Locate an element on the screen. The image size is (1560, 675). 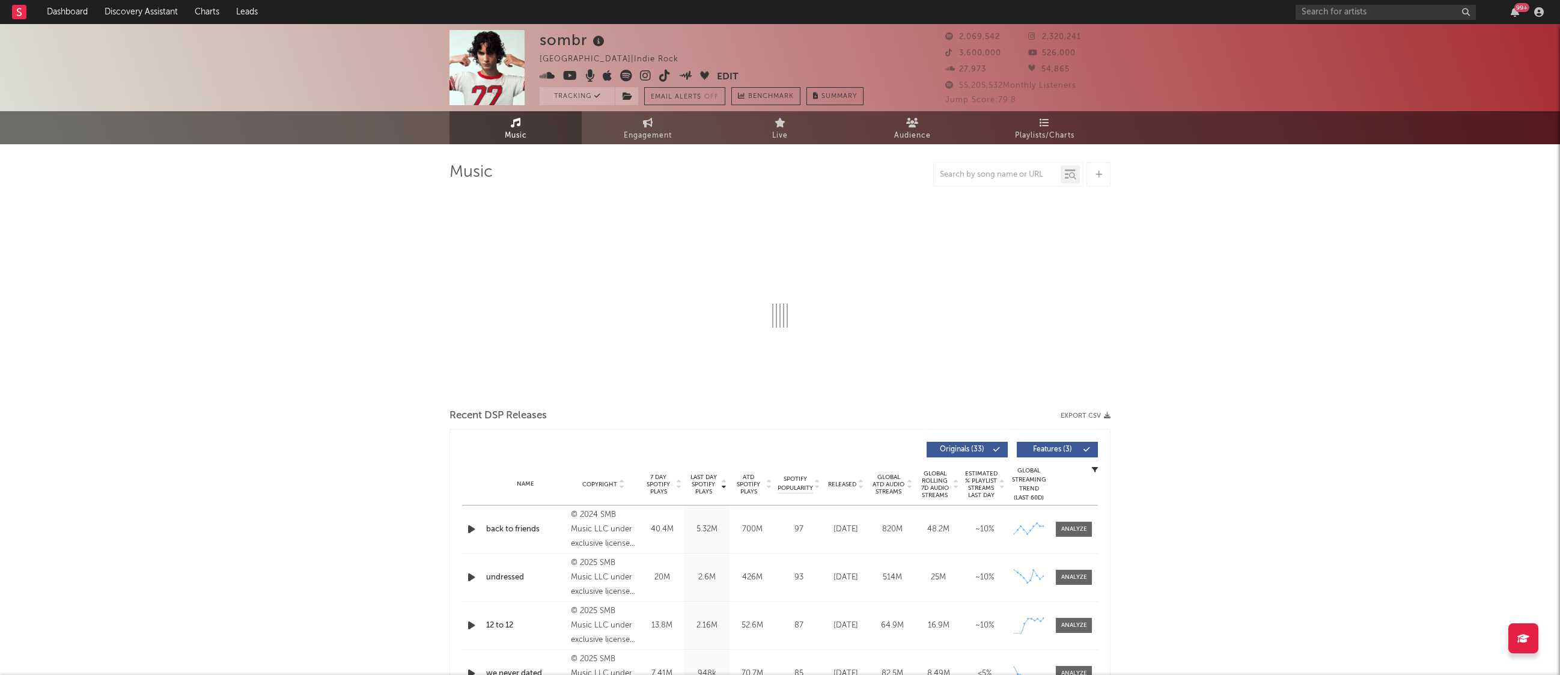
span: Live is located at coordinates (780, 136).